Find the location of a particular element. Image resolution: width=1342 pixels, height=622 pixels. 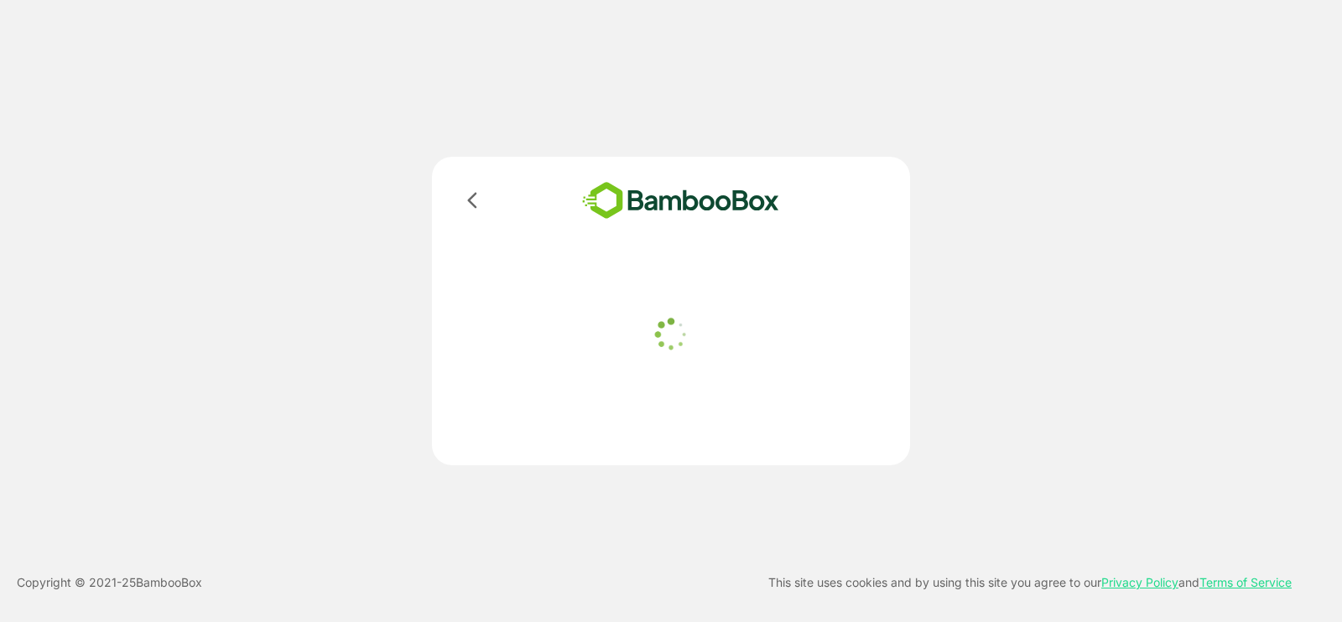

img: bamboobox is located at coordinates (680, 200).